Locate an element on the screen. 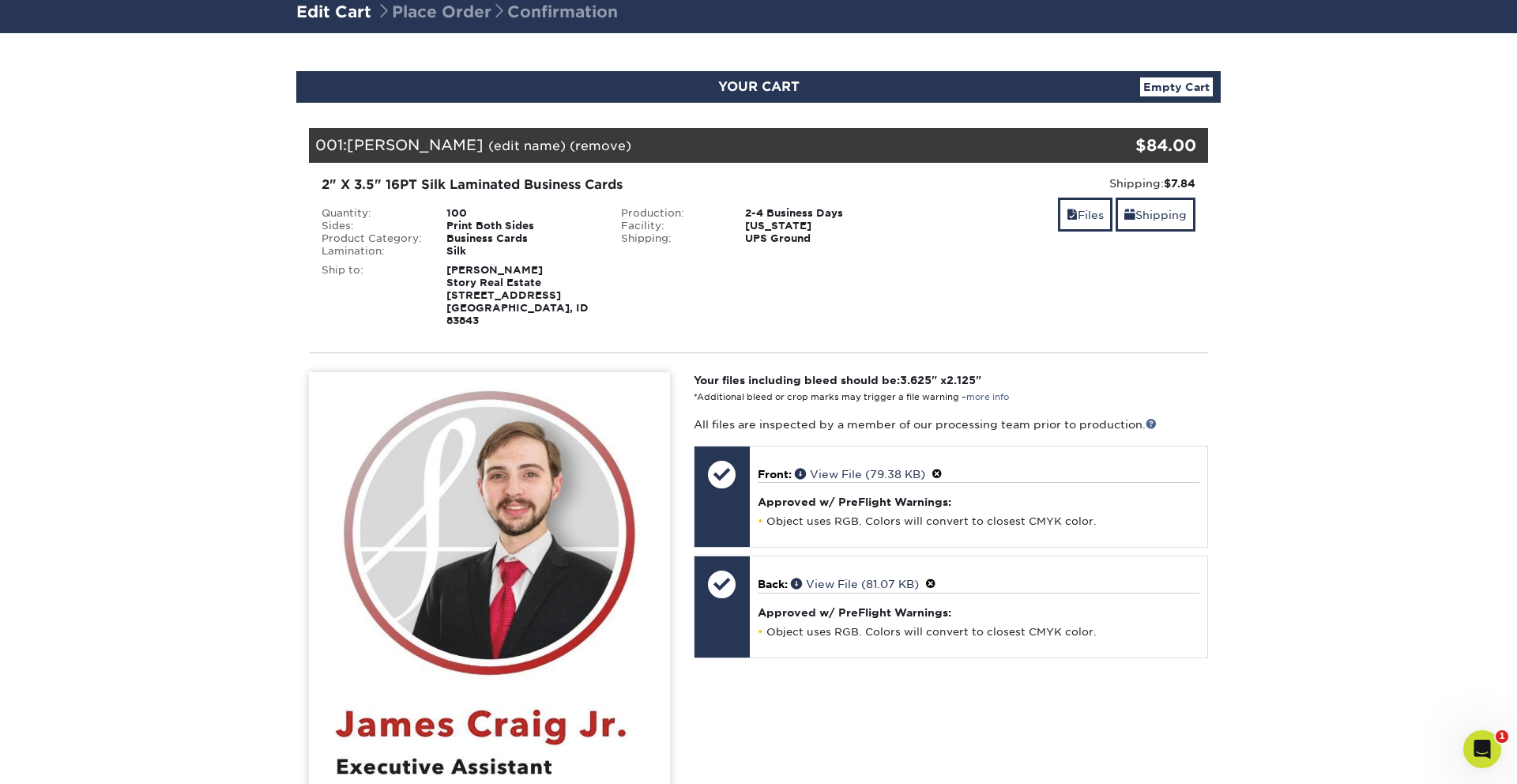  div: UPS Ground is located at coordinates (820, 238).